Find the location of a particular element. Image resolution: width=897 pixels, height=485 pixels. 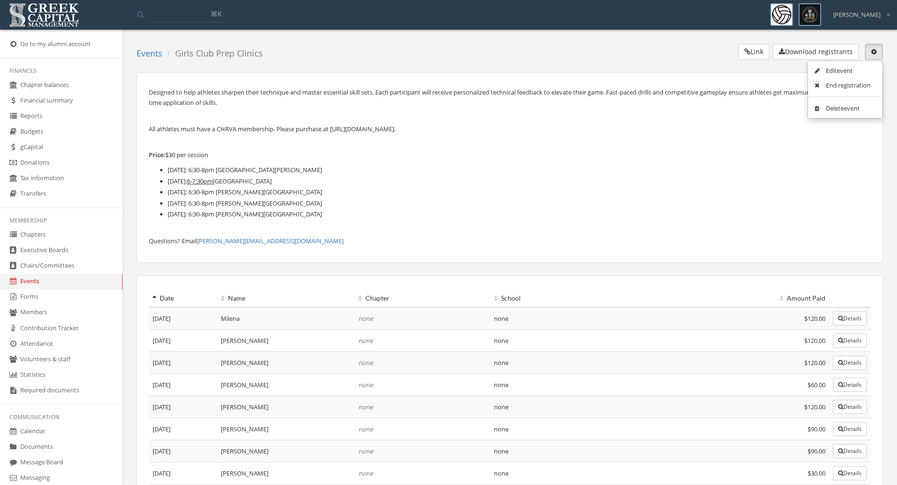

u: 6-7:30pm is located at coordinates (200, 181).